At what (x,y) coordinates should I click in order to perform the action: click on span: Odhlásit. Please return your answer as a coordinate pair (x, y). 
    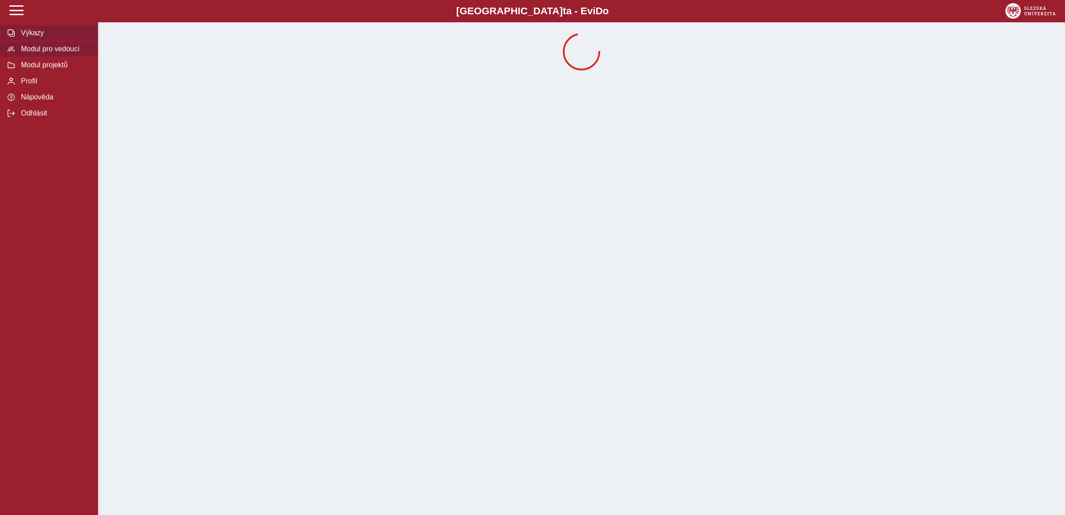
    Looking at the image, I should click on (54, 113).